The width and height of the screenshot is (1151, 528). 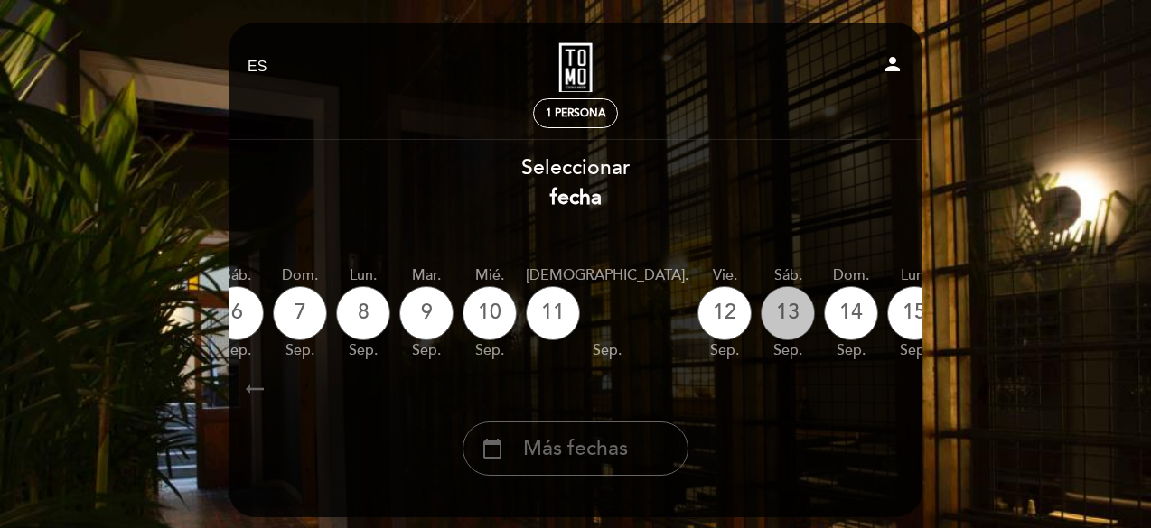 What do you see at coordinates (426, 313) in the screenshot?
I see `div: 9` at bounding box center [426, 313].